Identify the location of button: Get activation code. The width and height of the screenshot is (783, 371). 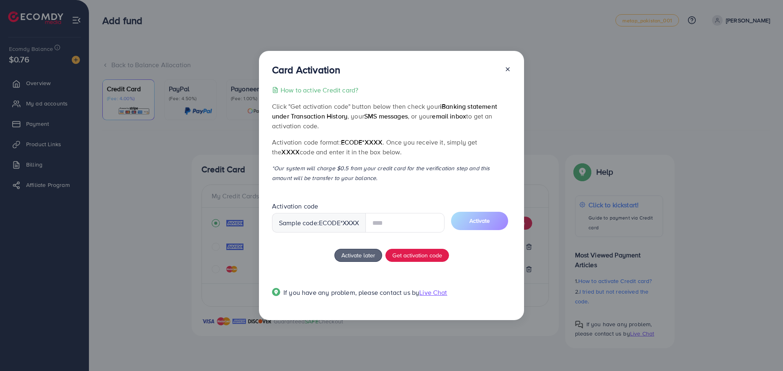
(417, 256).